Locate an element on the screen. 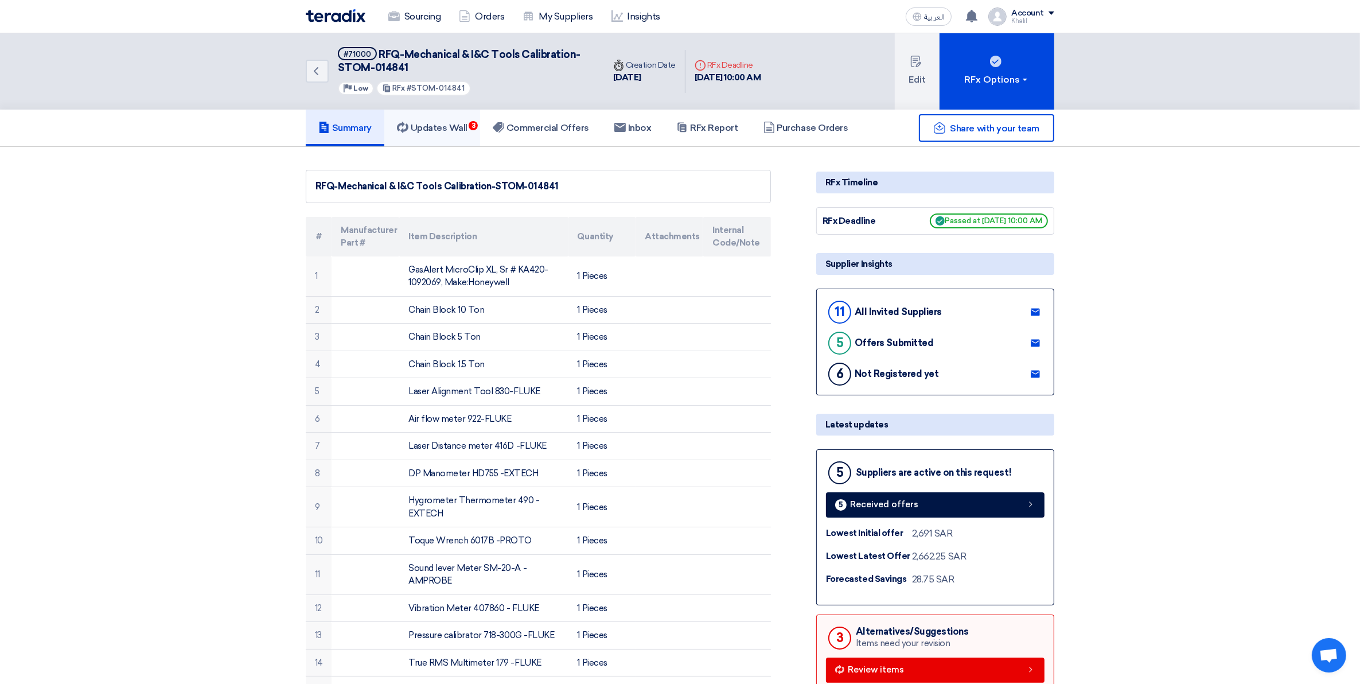 The height and width of the screenshot is (684, 1360). span: Review items is located at coordinates (876, 669).